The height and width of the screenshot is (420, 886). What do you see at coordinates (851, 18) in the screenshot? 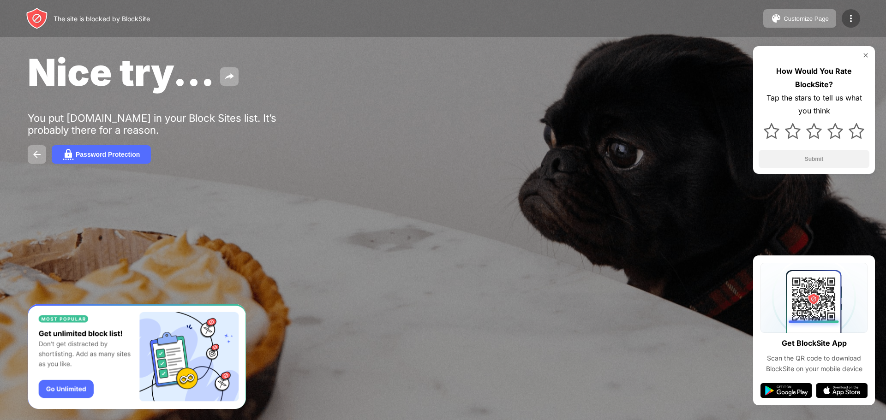
I see `img: menu-icon.svg` at bounding box center [851, 18].